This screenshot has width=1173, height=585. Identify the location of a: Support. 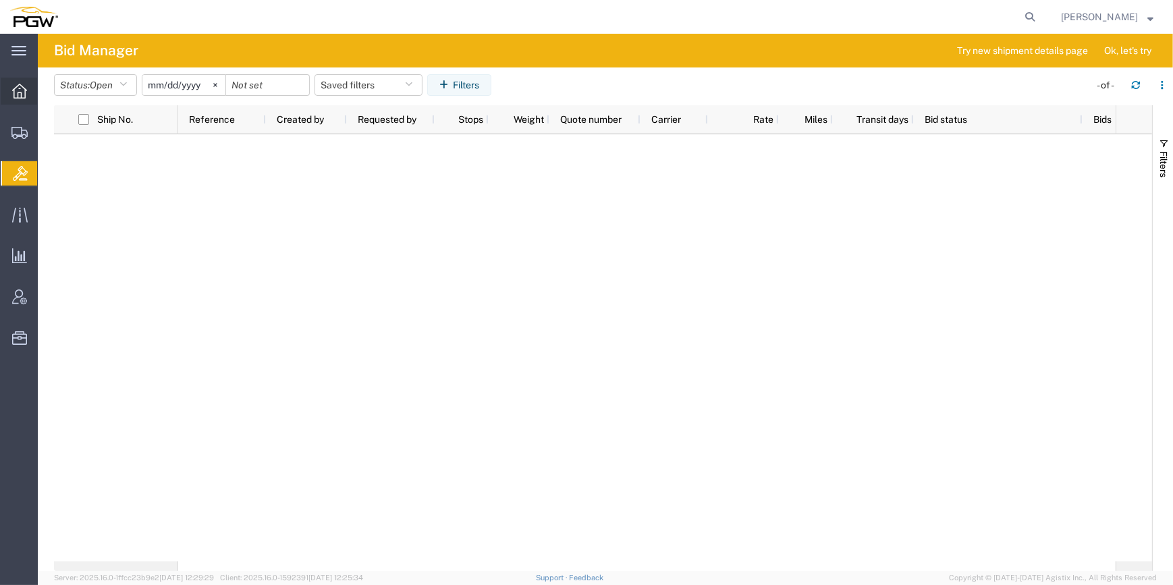
(553, 578).